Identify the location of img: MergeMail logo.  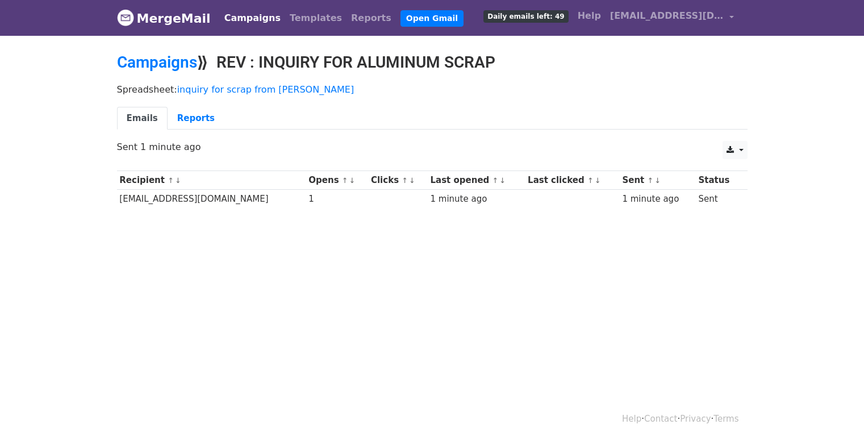
(126, 18).